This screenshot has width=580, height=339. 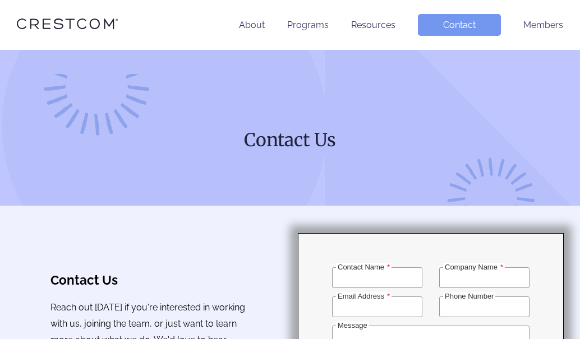 I want to click on h3: Contact Us, so click(x=149, y=280).